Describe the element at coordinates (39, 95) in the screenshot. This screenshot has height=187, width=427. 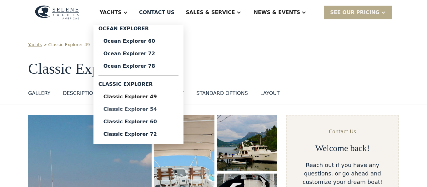
I see `a: GALLERY` at that location.